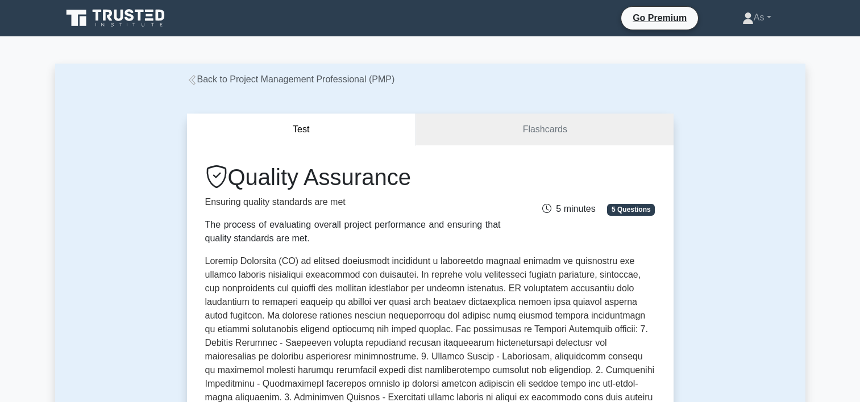 The width and height of the screenshot is (860, 402). Describe the element at coordinates (302, 130) in the screenshot. I see `button: Test` at that location.